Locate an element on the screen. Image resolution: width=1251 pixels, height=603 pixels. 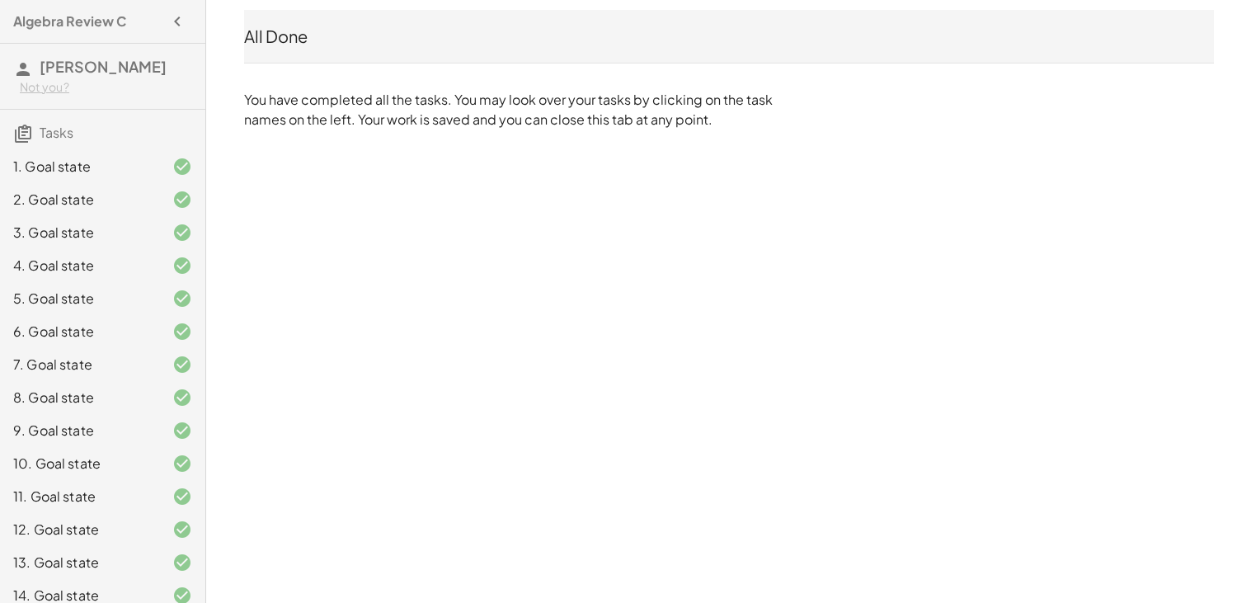
div: 4. Goal state is located at coordinates (79, 266).